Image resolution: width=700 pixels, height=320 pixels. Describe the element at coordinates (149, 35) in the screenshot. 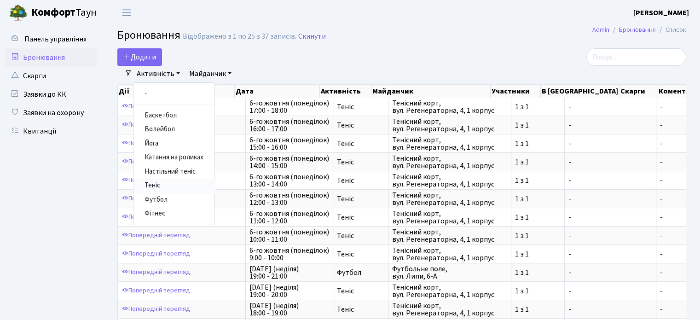

I see `span: Бронювання` at that location.